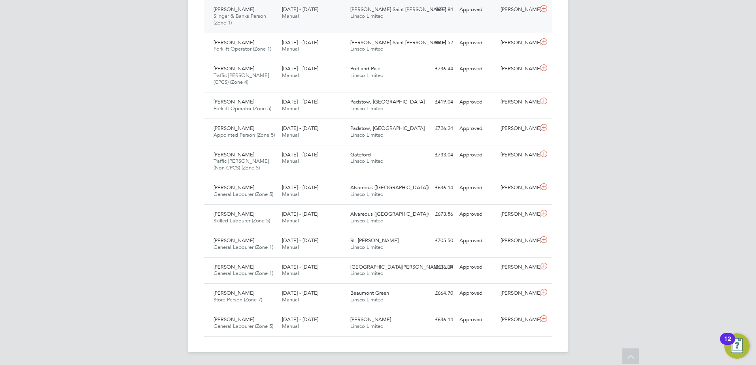 The image size is (756, 365). Describe the element at coordinates (244, 135) in the screenshot. I see `span: Appointed Person (Zone 5)` at that location.